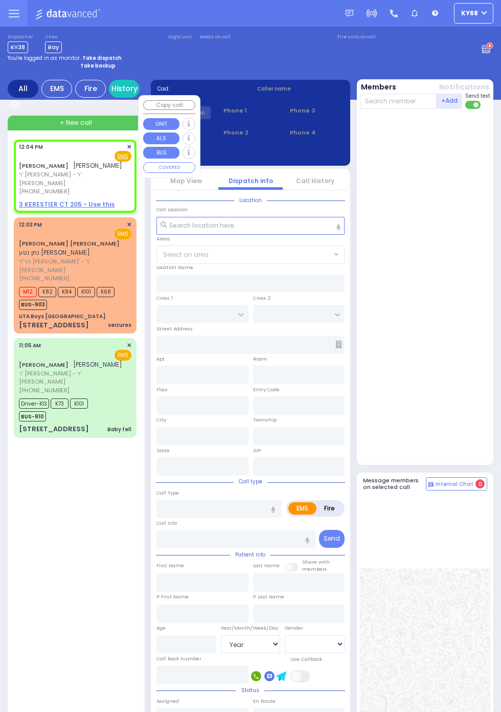 This screenshot has height=712, width=501. What do you see at coordinates (201, 88) in the screenshot?
I see `label: Cad:` at bounding box center [201, 88].